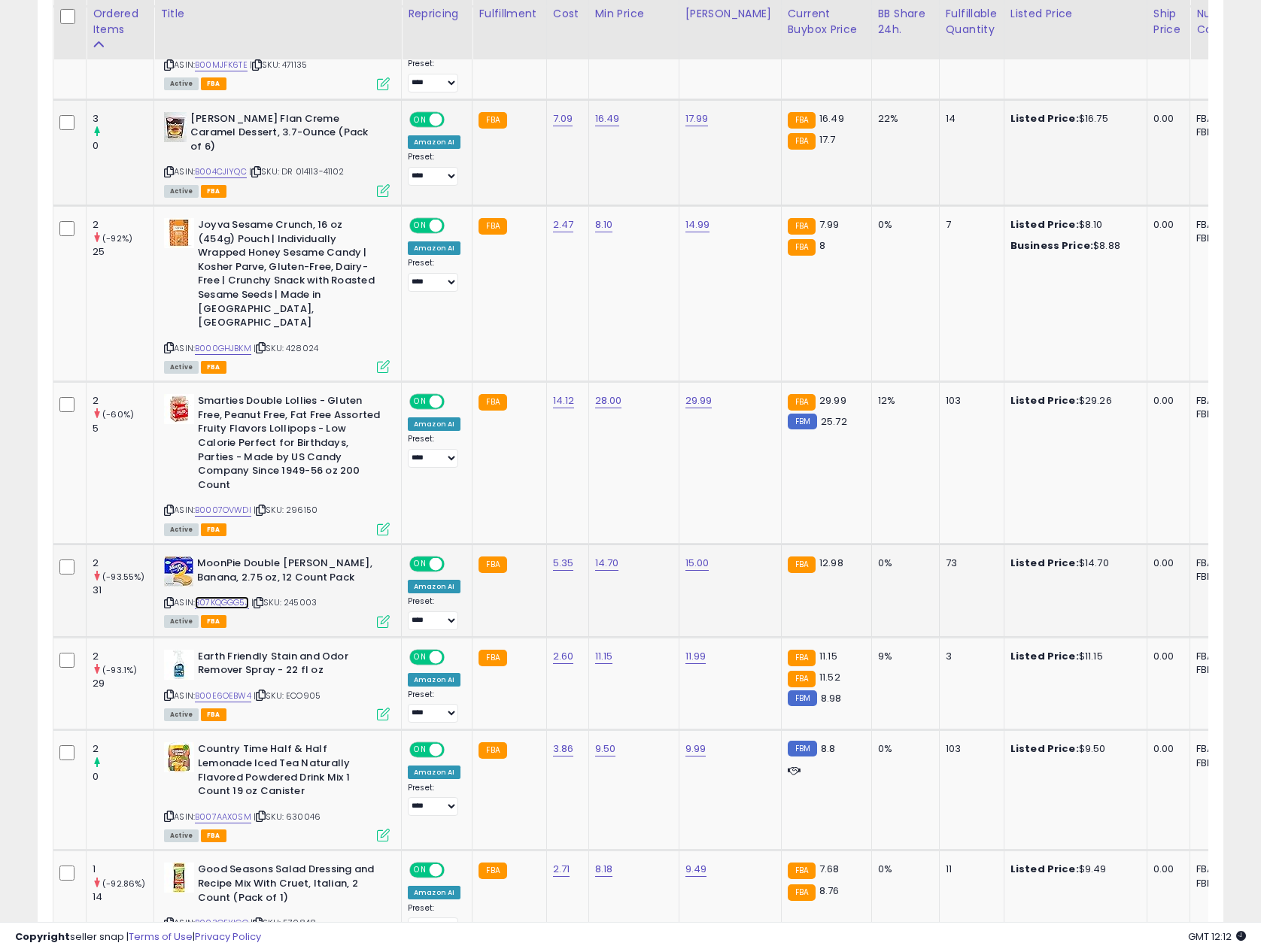 This screenshot has width=1261, height=952. Describe the element at coordinates (827, 139) in the screenshot. I see `span: 17.7` at that location.